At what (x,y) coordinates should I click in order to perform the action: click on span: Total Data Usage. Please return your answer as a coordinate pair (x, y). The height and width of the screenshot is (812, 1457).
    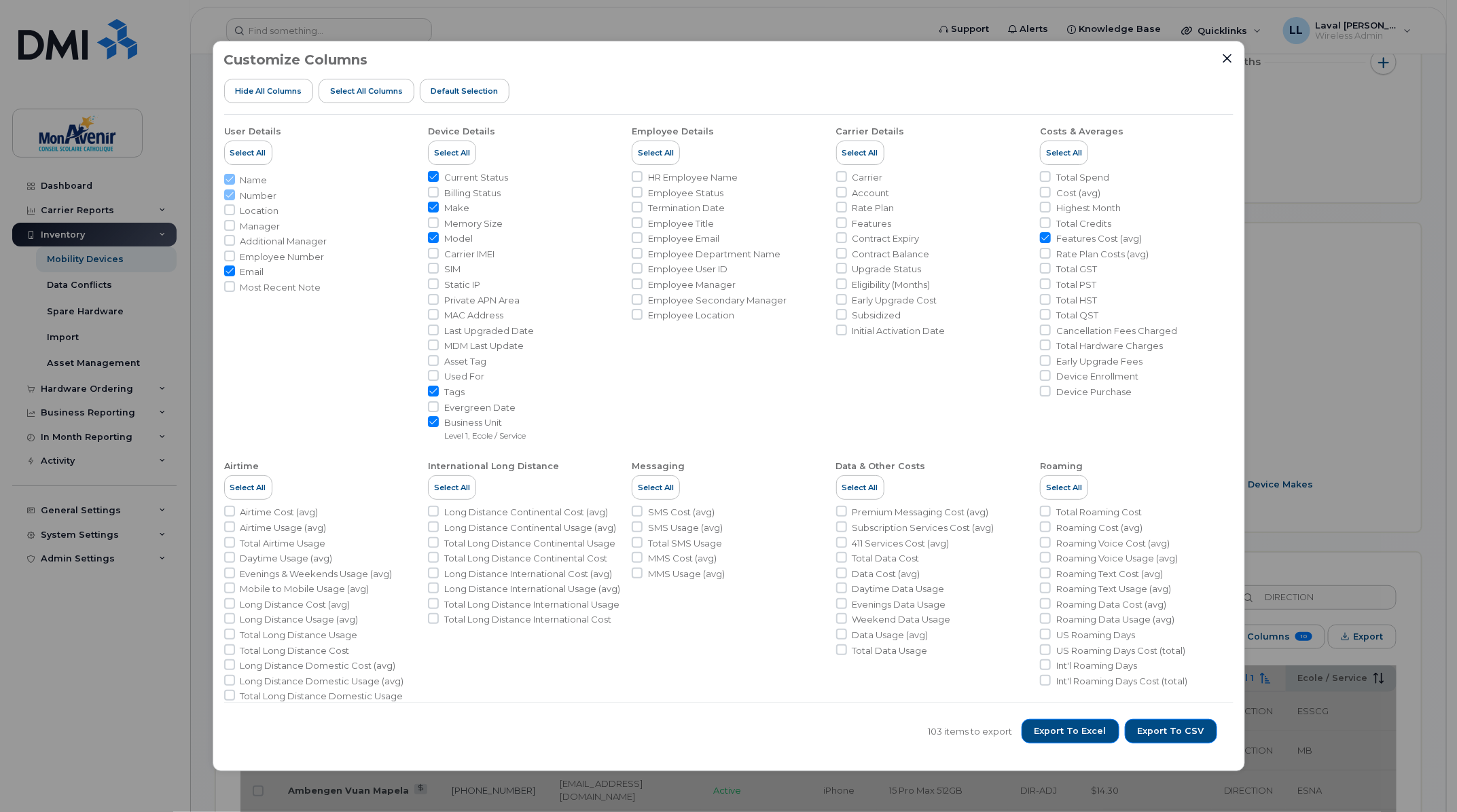
    Looking at the image, I should click on (890, 650).